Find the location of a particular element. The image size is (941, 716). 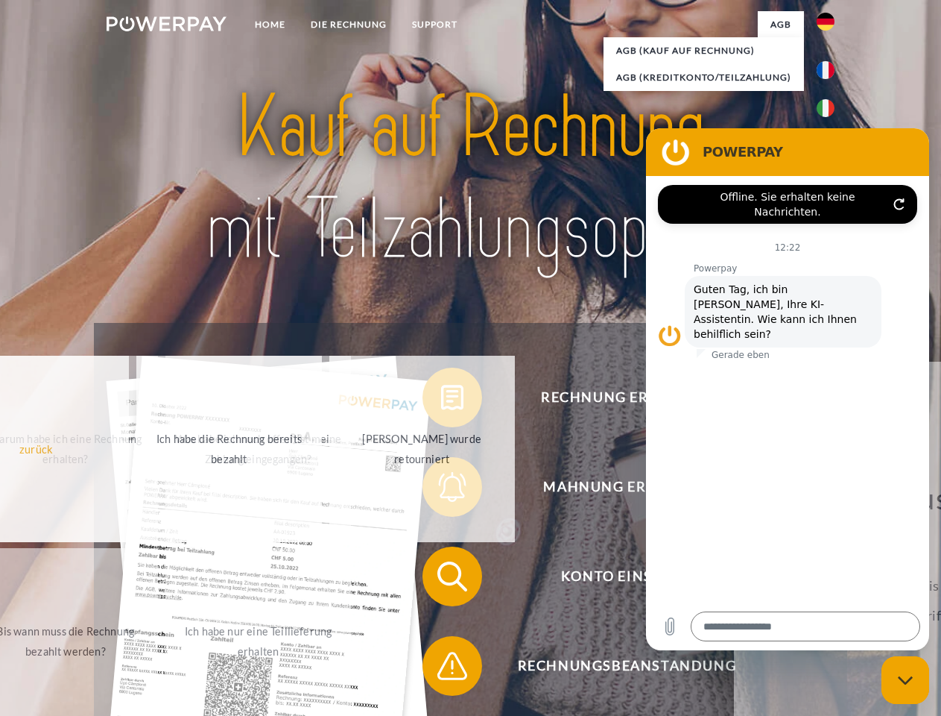

img: it is located at coordinates (826, 108).